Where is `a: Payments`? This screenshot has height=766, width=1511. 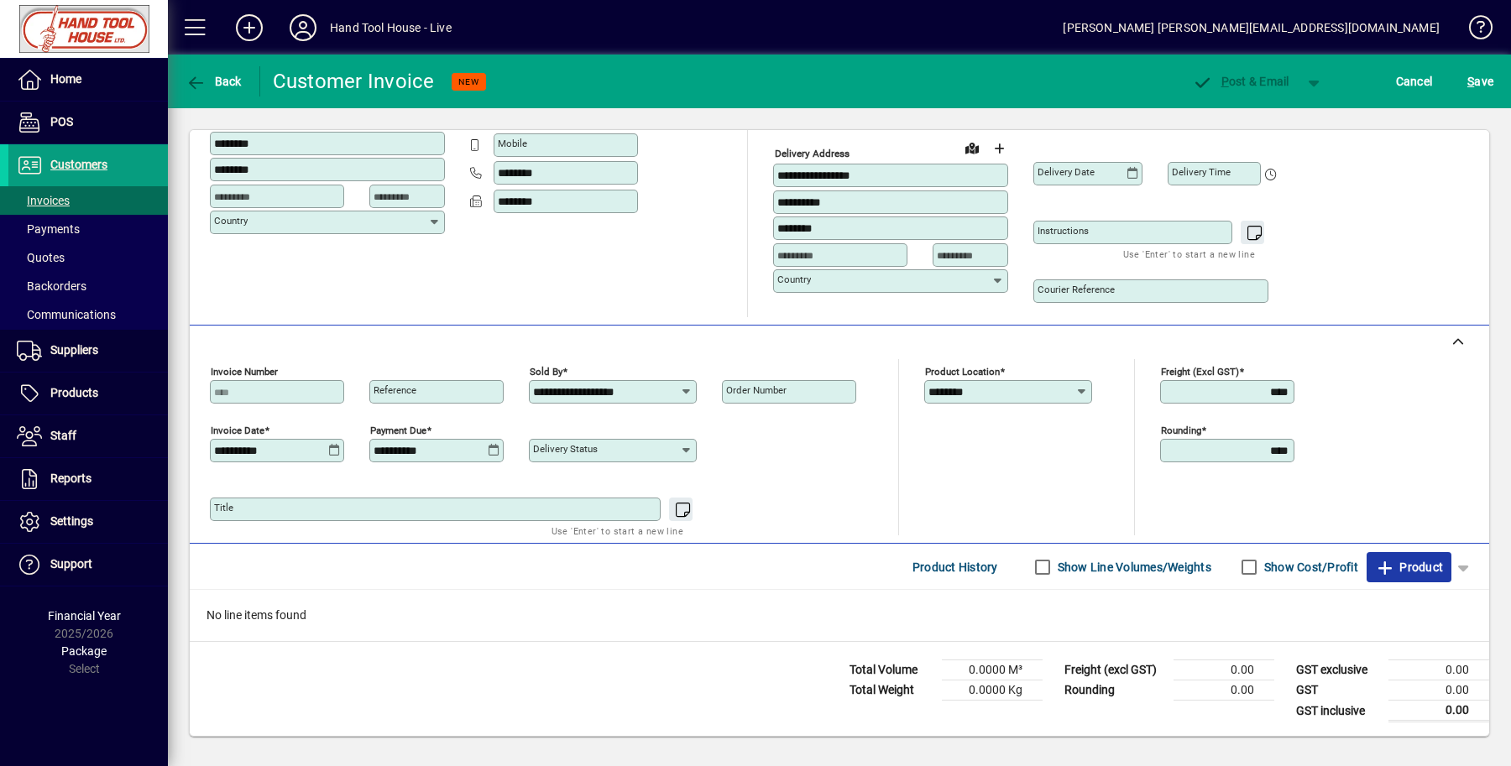 a: Payments is located at coordinates (88, 229).